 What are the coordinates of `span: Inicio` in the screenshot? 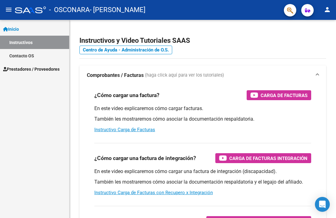 It's located at (11, 29).